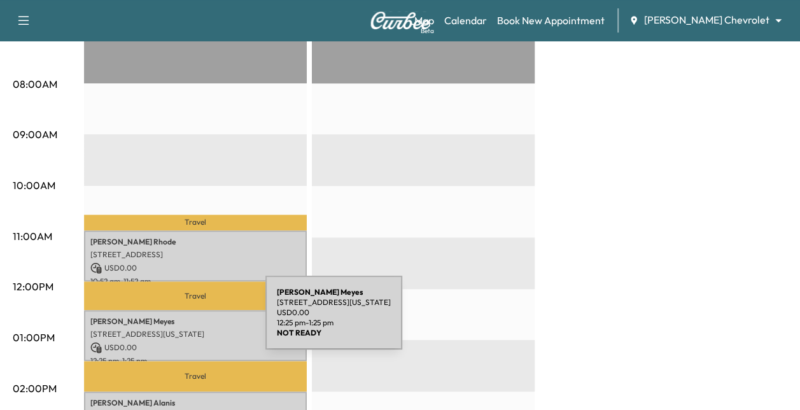  I want to click on p: 01:00PM, so click(34, 337).